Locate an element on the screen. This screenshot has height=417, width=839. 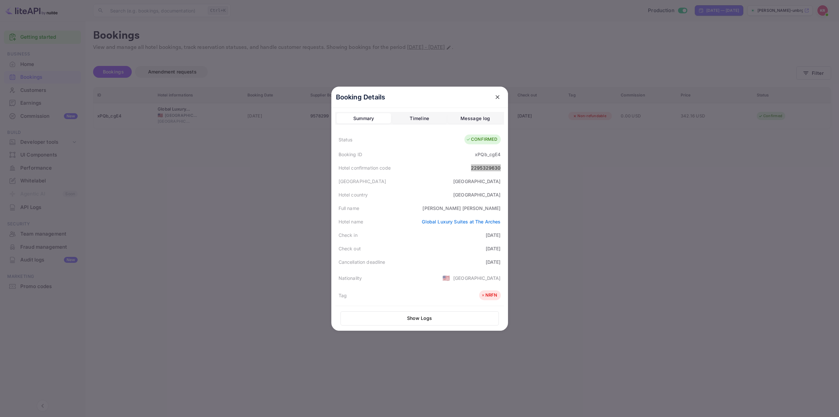
div: Tag is located at coordinates (343, 295).